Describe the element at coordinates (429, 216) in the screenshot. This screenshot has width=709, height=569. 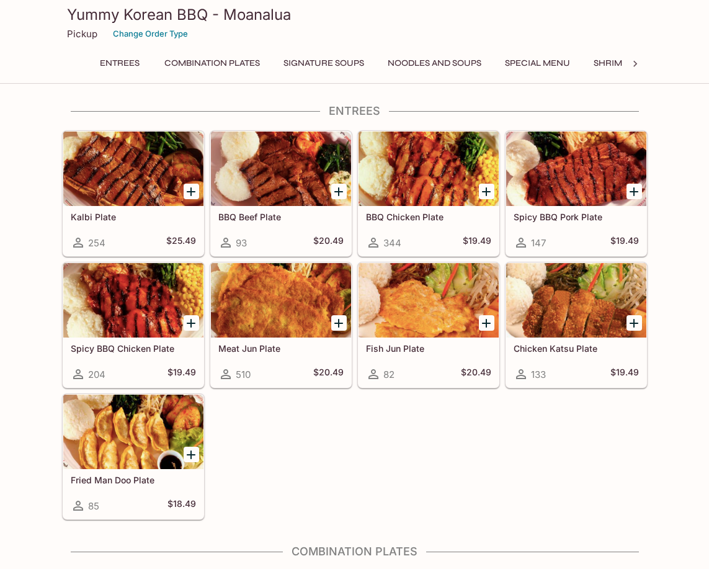
I see `h5: BBQ Chicken Plate` at that location.